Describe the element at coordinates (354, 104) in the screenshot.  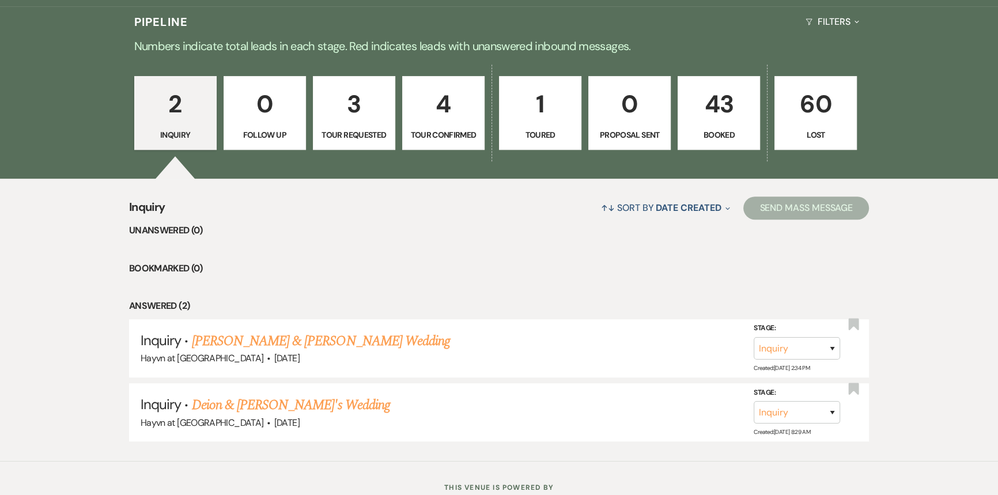
I see `p: 3` at that location.